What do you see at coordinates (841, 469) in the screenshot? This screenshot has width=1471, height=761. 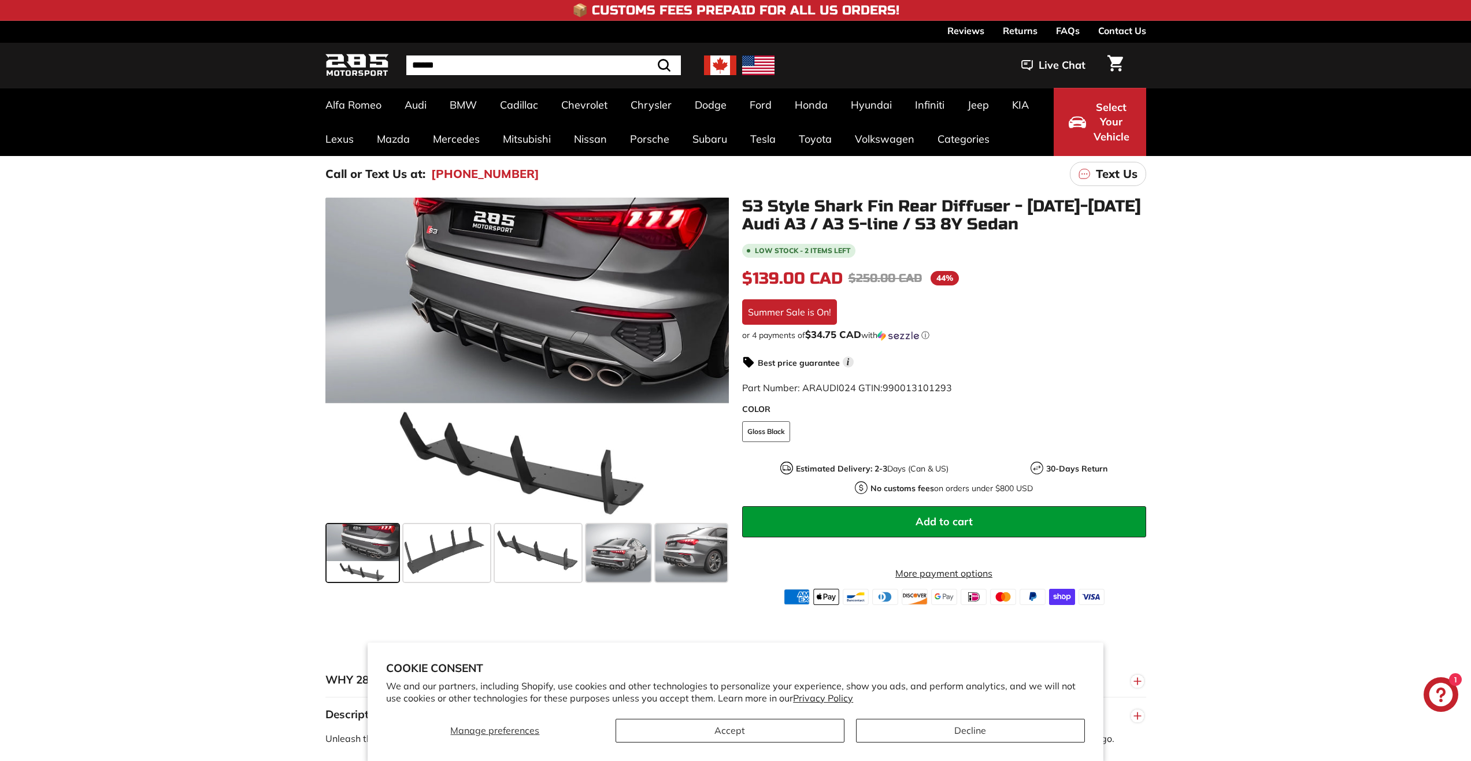 I see `strong: Estimated Delivery: 2-3` at bounding box center [841, 469].